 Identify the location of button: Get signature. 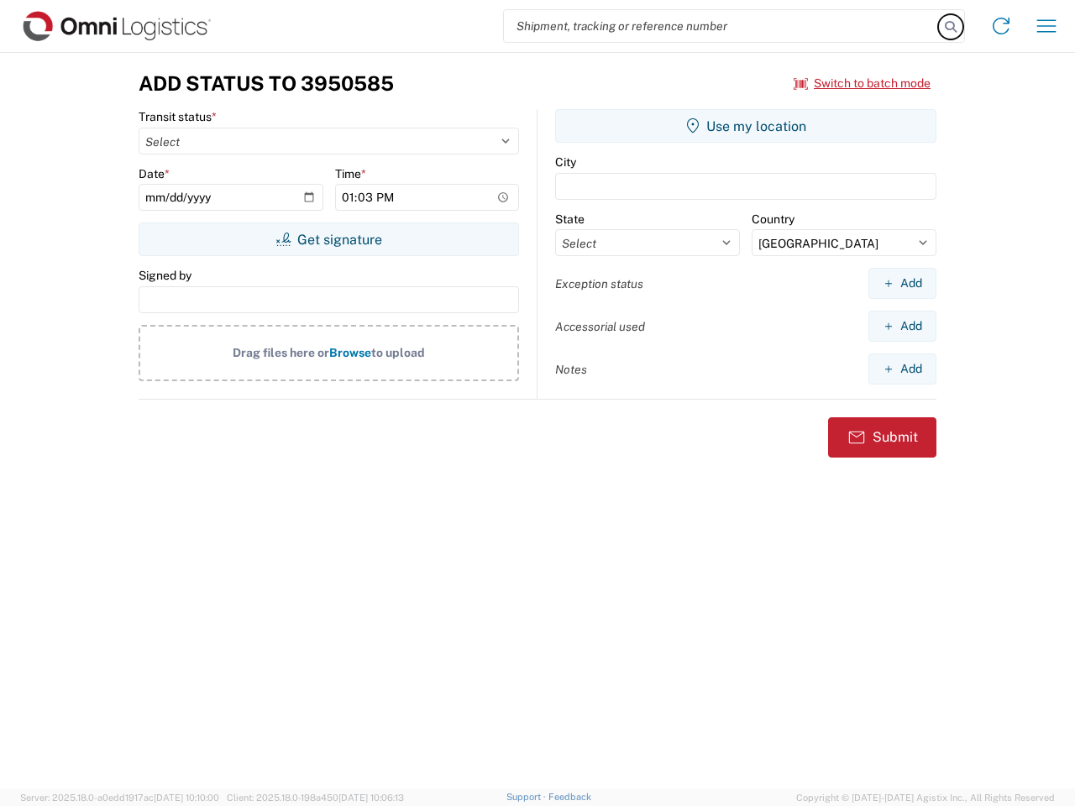
(328, 239).